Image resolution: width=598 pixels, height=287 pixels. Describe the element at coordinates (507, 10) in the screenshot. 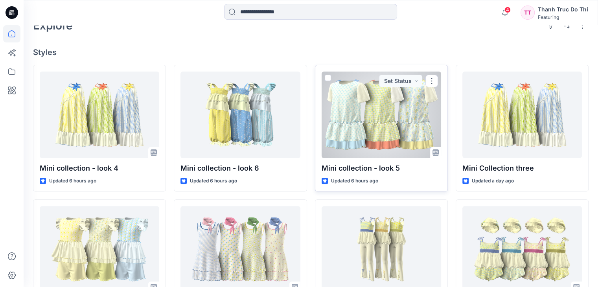

I see `span: 4` at that location.